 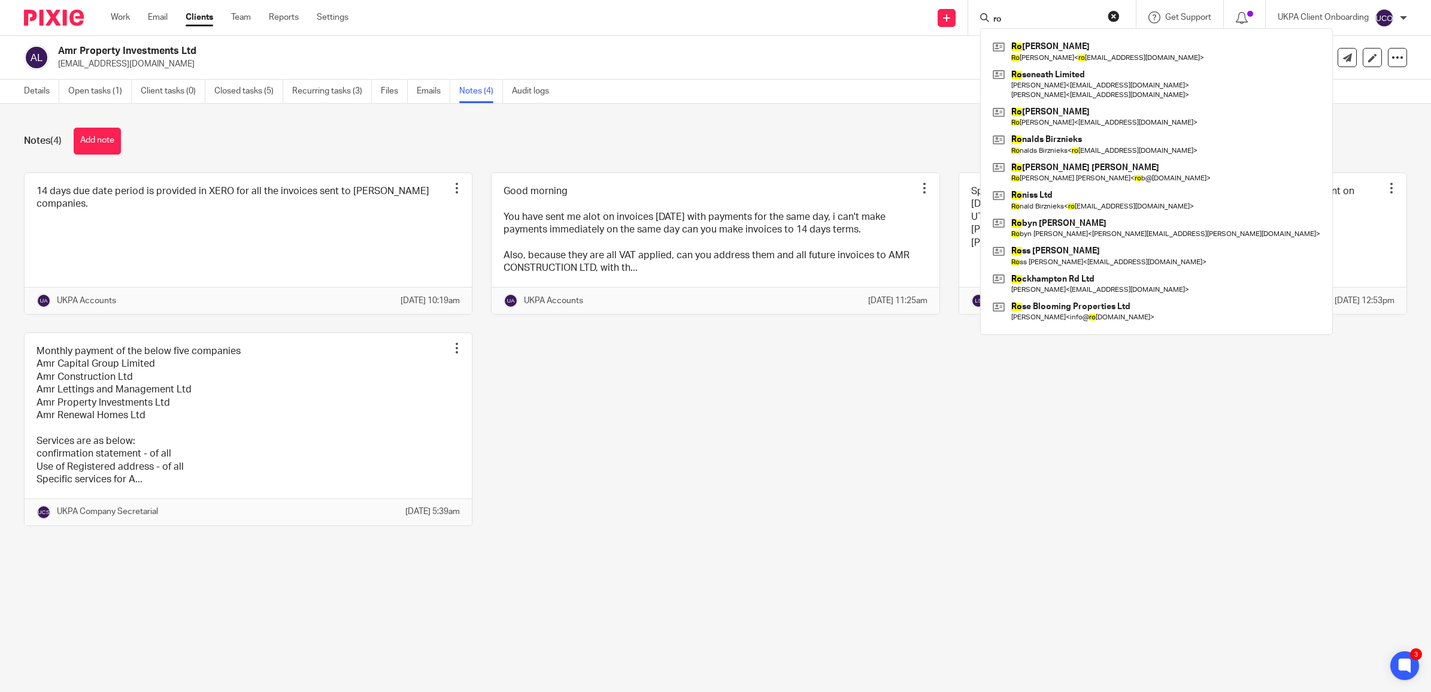 What do you see at coordinates (120, 17) in the screenshot?
I see `a: Work` at bounding box center [120, 17].